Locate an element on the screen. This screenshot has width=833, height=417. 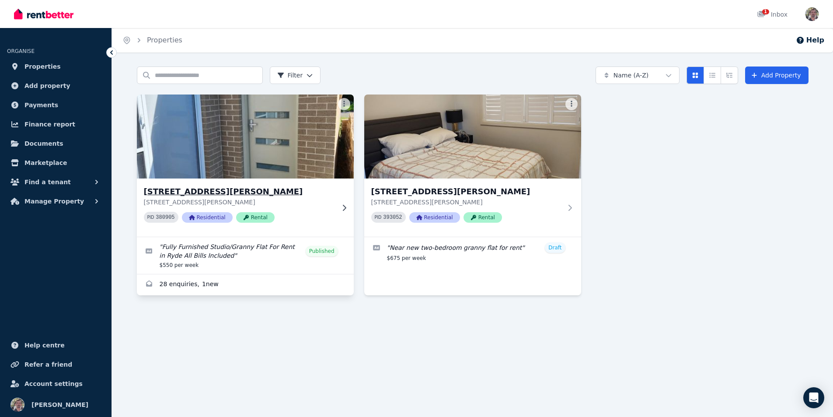
button: Filter is located at coordinates (295, 75).